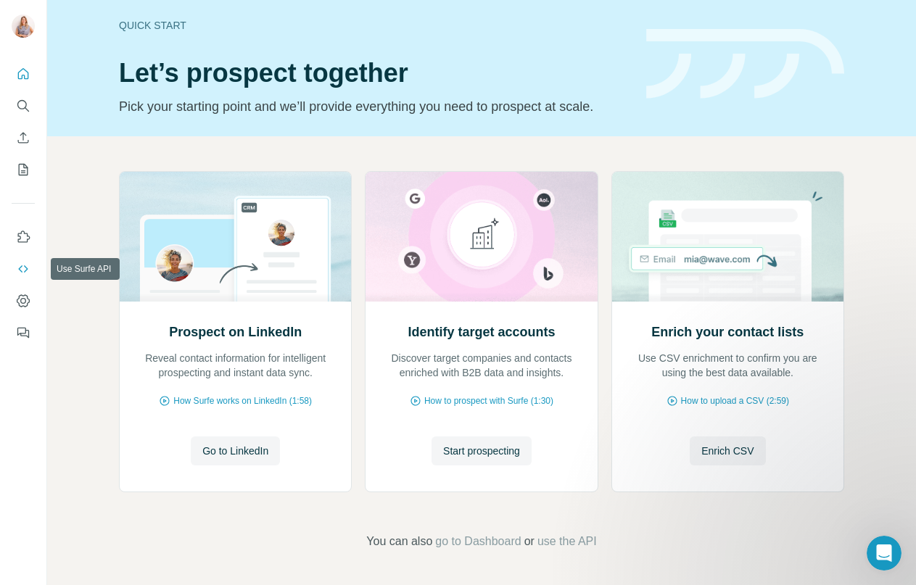  What do you see at coordinates (735, 401) in the screenshot?
I see `span: How to upload a CSV (2:59)` at bounding box center [735, 401].